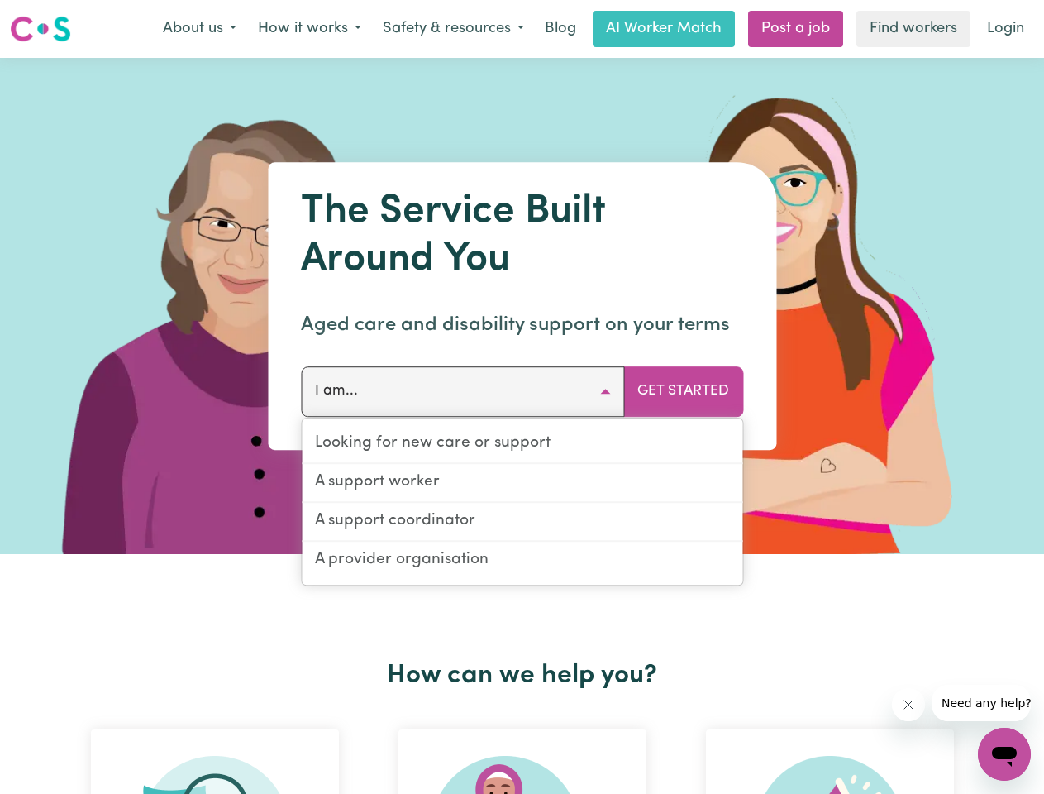  Describe the element at coordinates (41, 29) in the screenshot. I see `a: Careseekers logo` at that location.